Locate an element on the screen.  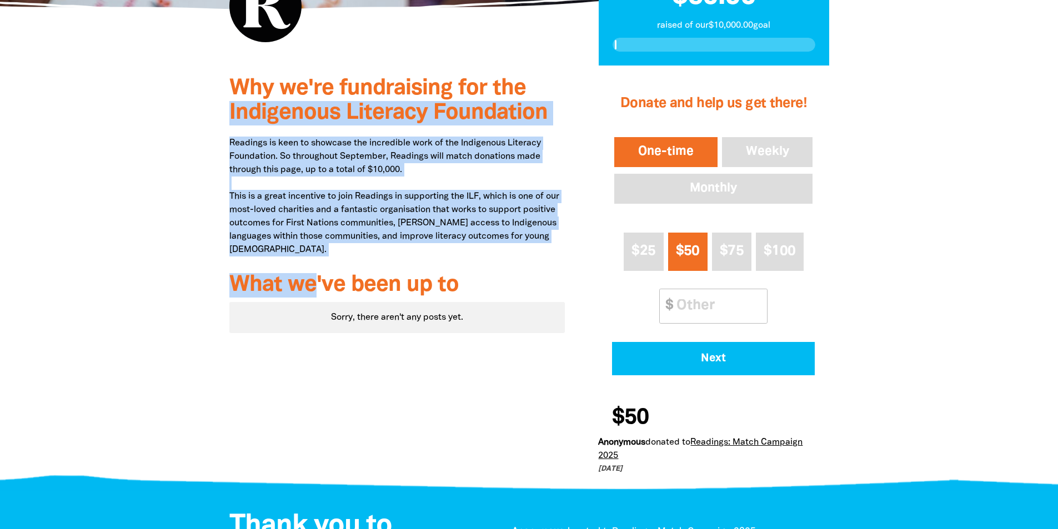
span: Why we're fundraising for the Indigenous Literacy Foundation is located at coordinates (388, 101).